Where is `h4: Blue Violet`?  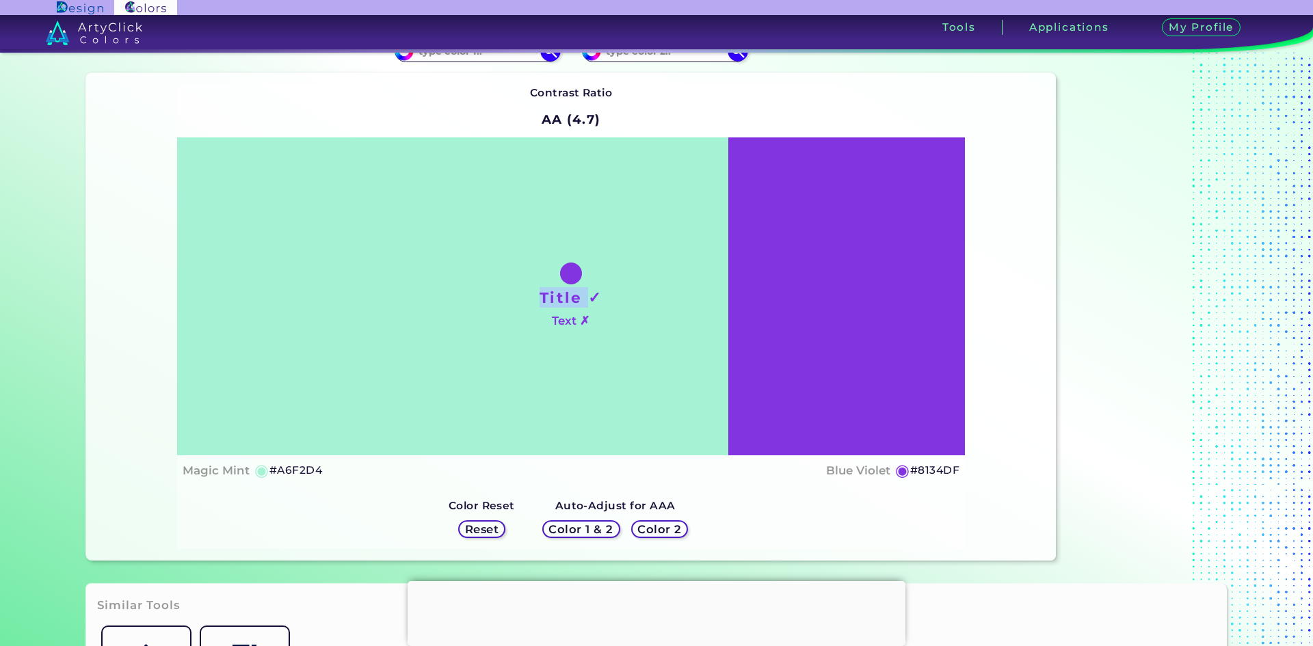 h4: Blue Violet is located at coordinates (858, 471).